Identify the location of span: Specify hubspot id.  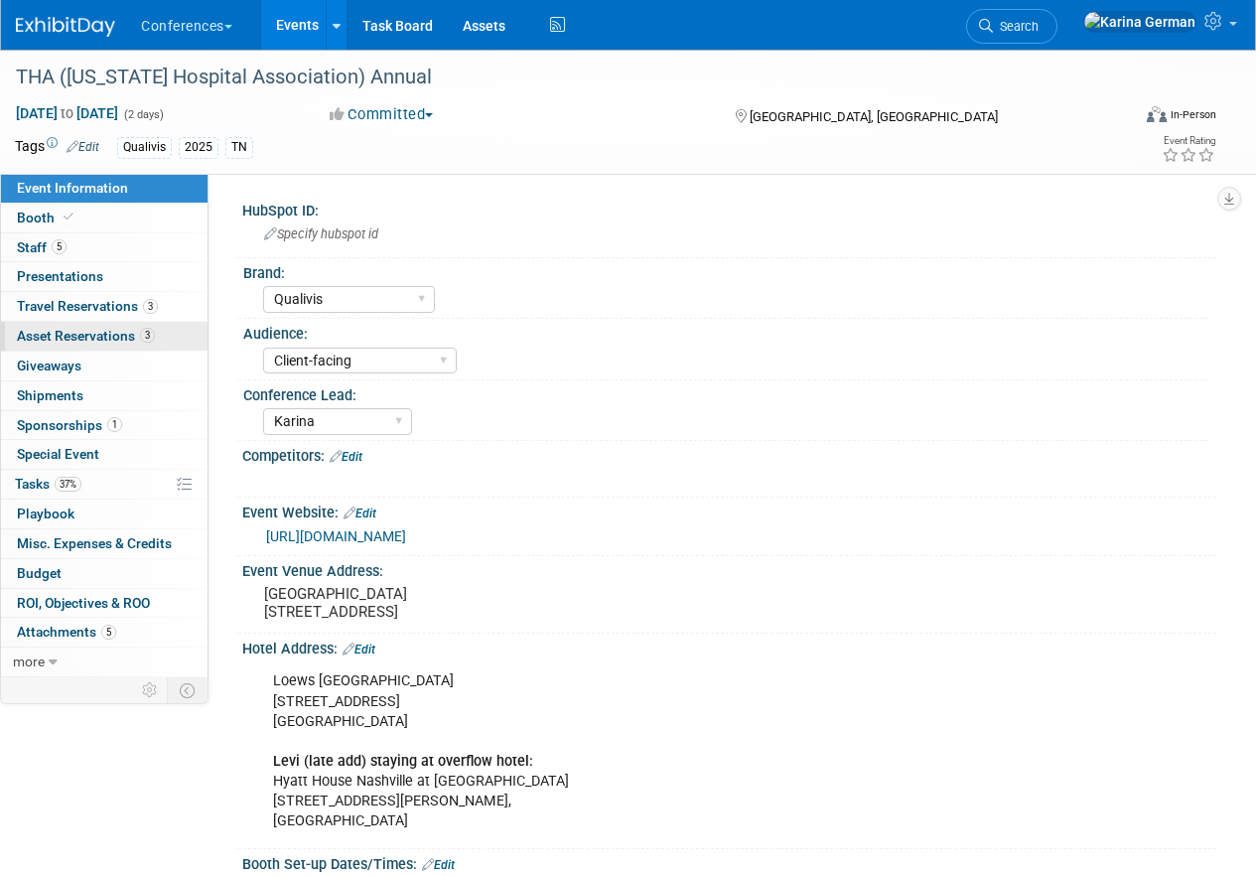
(321, 233).